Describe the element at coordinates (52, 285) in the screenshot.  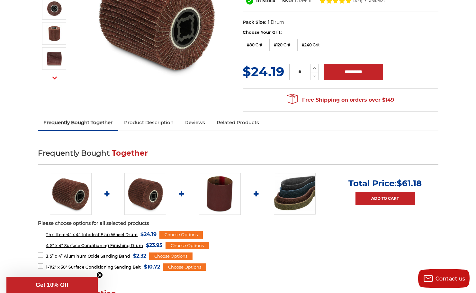
I see `span: Get 10% Off` at that location.